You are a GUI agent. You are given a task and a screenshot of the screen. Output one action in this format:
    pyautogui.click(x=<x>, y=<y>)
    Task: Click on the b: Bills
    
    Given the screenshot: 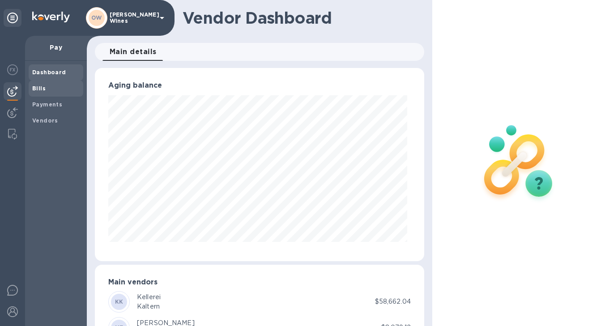 What is the action you would take?
    pyautogui.click(x=39, y=88)
    